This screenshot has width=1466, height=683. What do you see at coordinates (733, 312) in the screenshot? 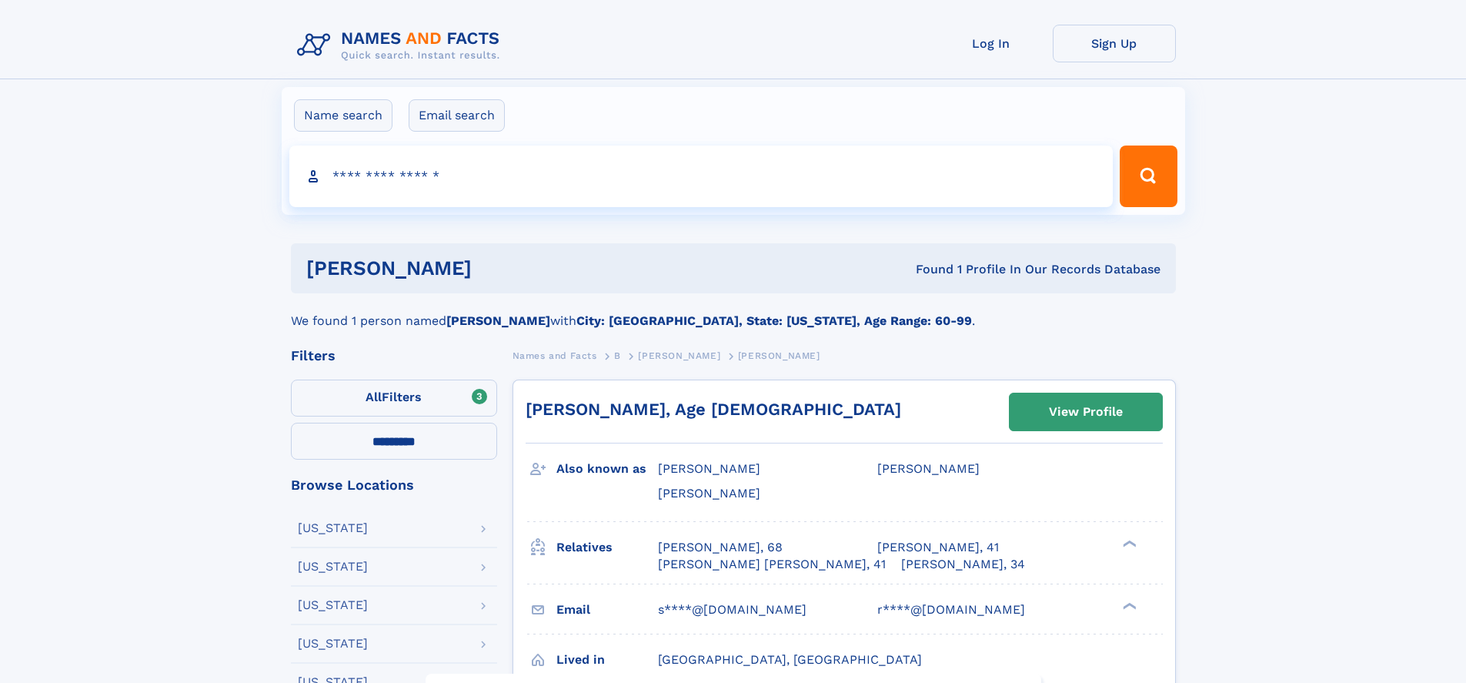
I see `div: We found 1 person named with .` at bounding box center [733, 312].